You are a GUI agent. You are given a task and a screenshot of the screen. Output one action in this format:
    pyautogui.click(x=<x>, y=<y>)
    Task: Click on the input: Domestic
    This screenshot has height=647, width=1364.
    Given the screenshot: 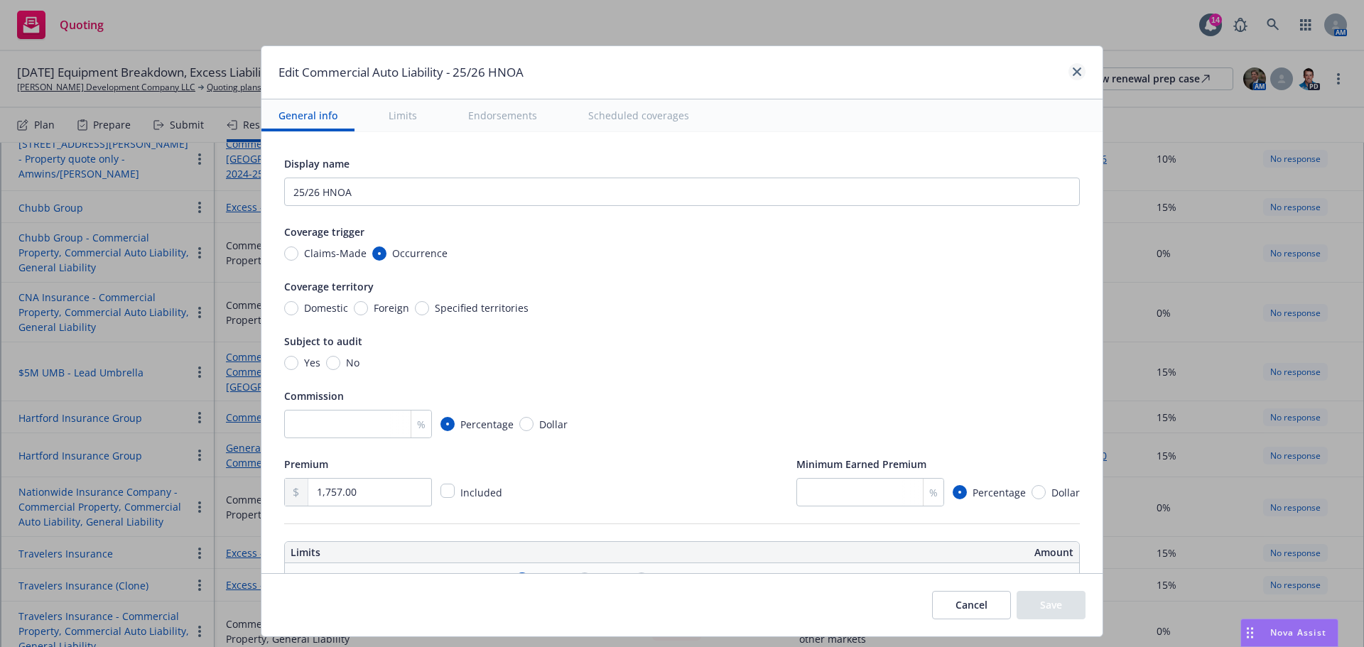 What is the action you would take?
    pyautogui.click(x=291, y=308)
    